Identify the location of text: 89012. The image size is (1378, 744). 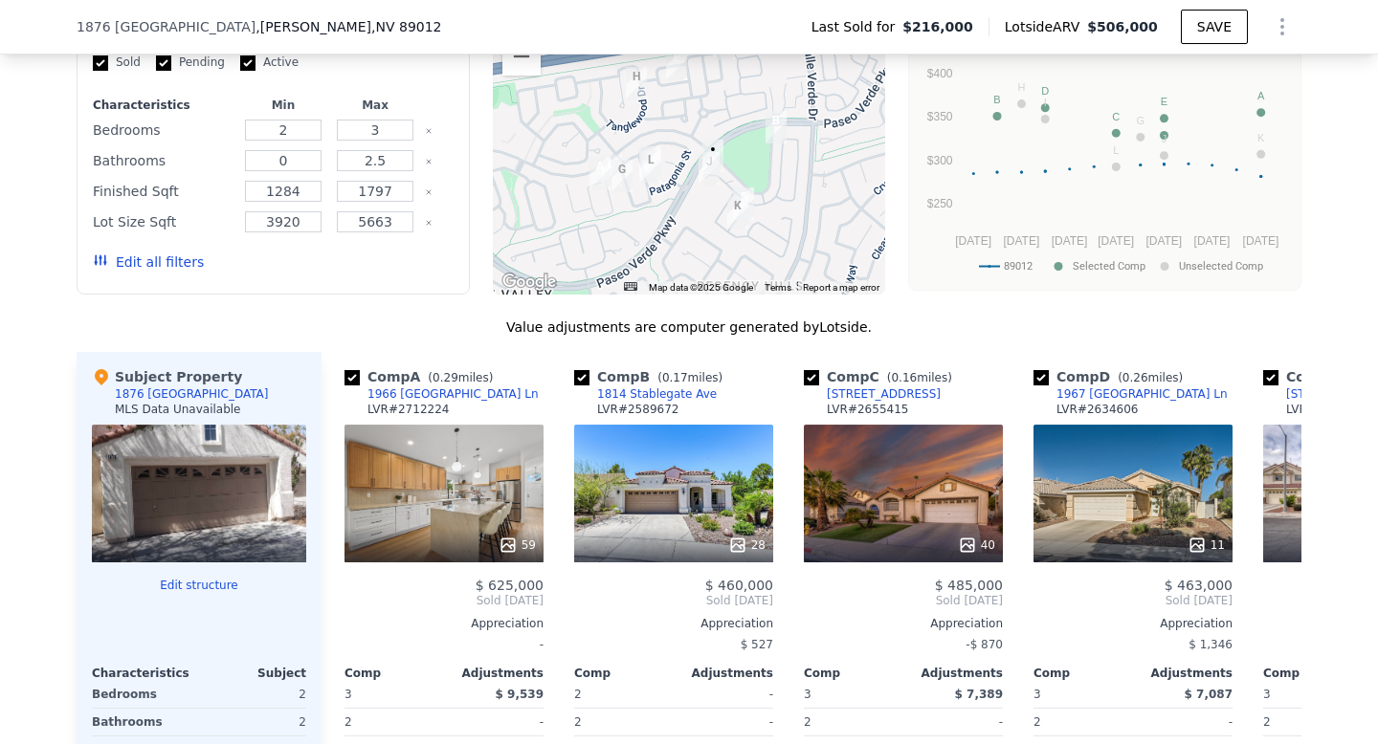
(1018, 266).